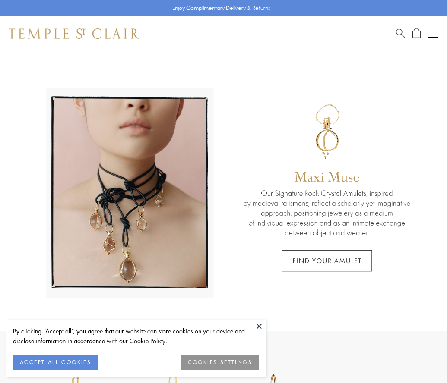  What do you see at coordinates (433, 34) in the screenshot?
I see `button: Open navigation` at bounding box center [433, 34].